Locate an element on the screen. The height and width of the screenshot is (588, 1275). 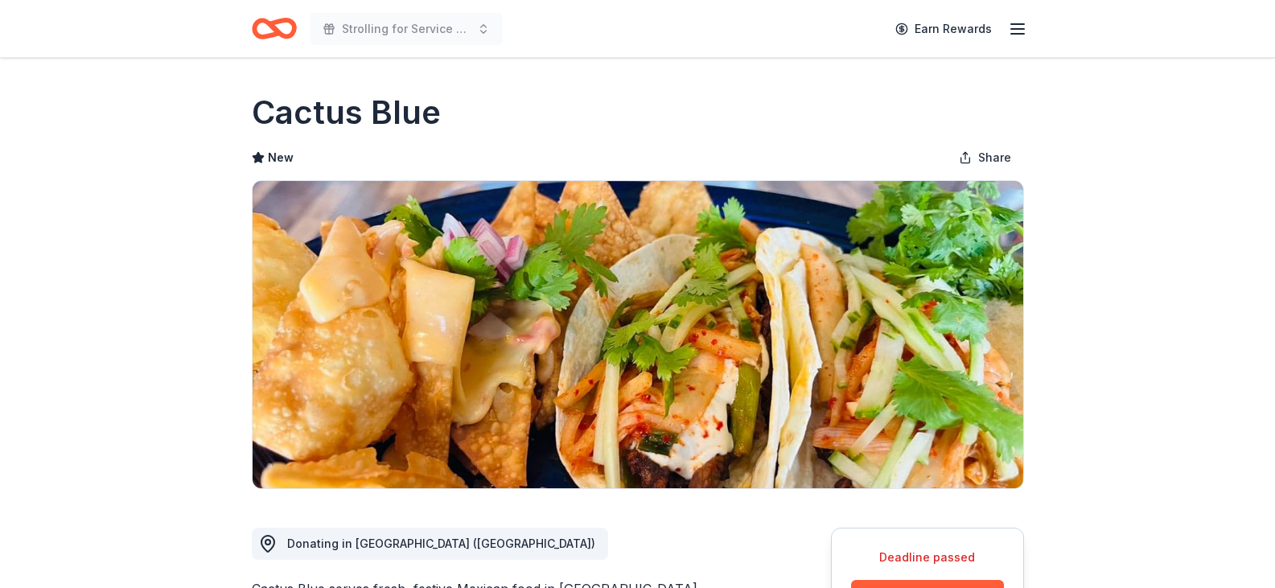
span: Share is located at coordinates (994, 158).